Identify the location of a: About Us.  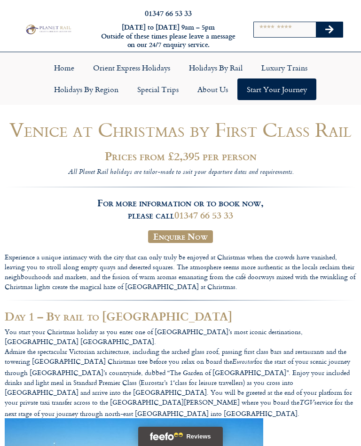
(212, 89).